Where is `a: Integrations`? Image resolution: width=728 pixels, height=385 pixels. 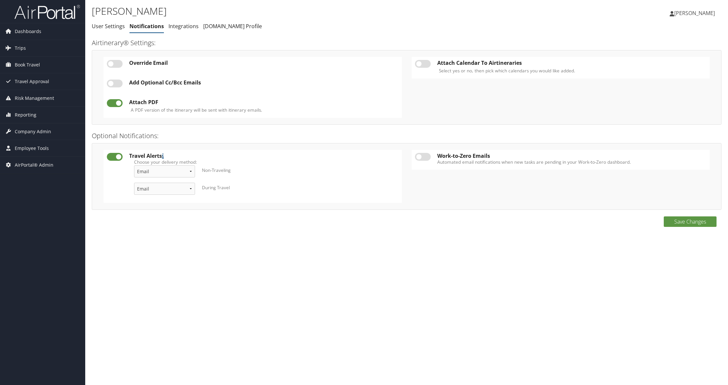
a: Integrations is located at coordinates (183, 26).